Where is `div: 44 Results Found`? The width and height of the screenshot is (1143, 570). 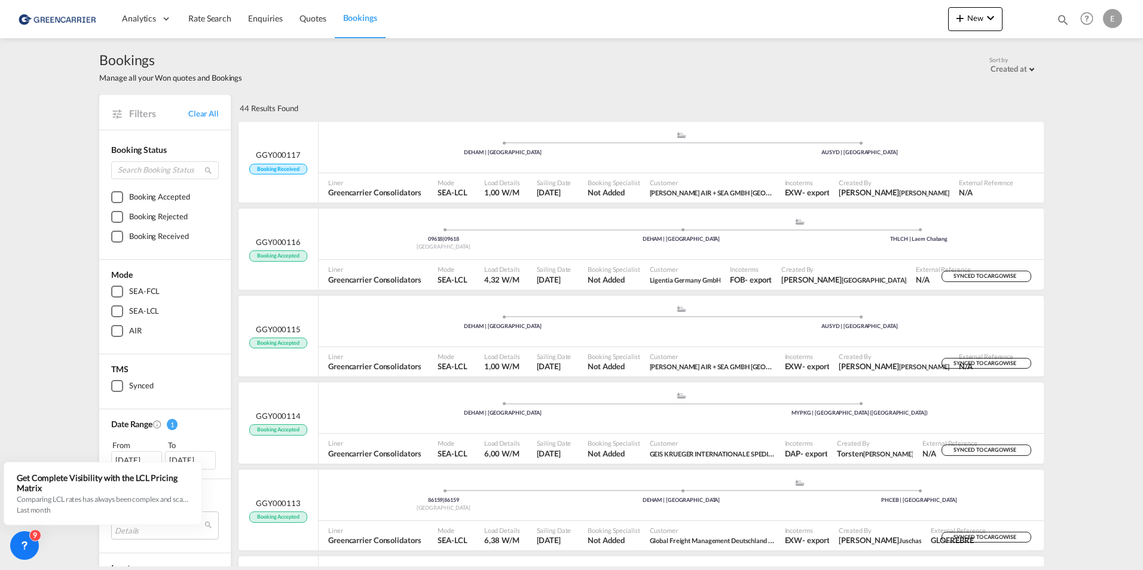
div: 44 Results Found is located at coordinates (268, 108).